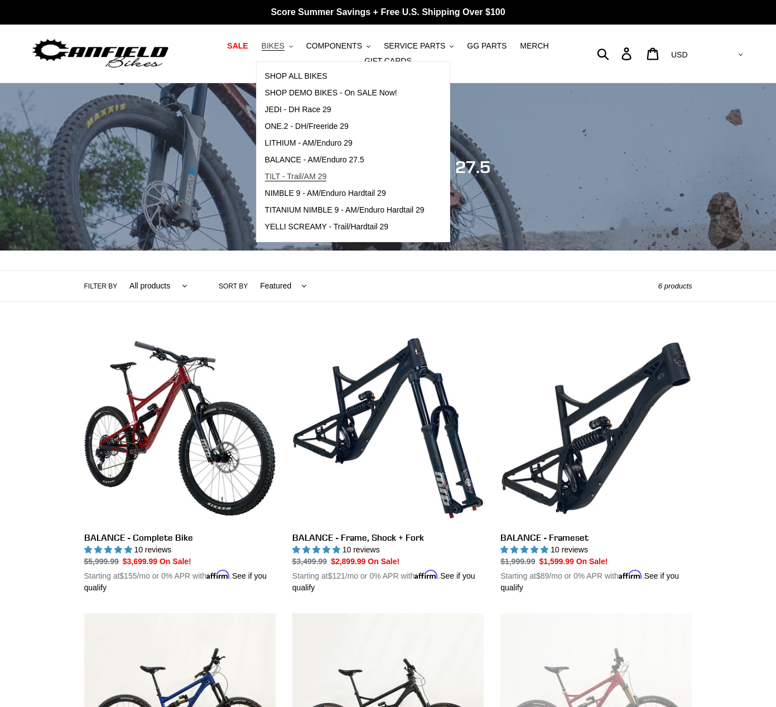  I want to click on span: YELLI SCREAMY - Trail/Hardtail 29, so click(327, 227).